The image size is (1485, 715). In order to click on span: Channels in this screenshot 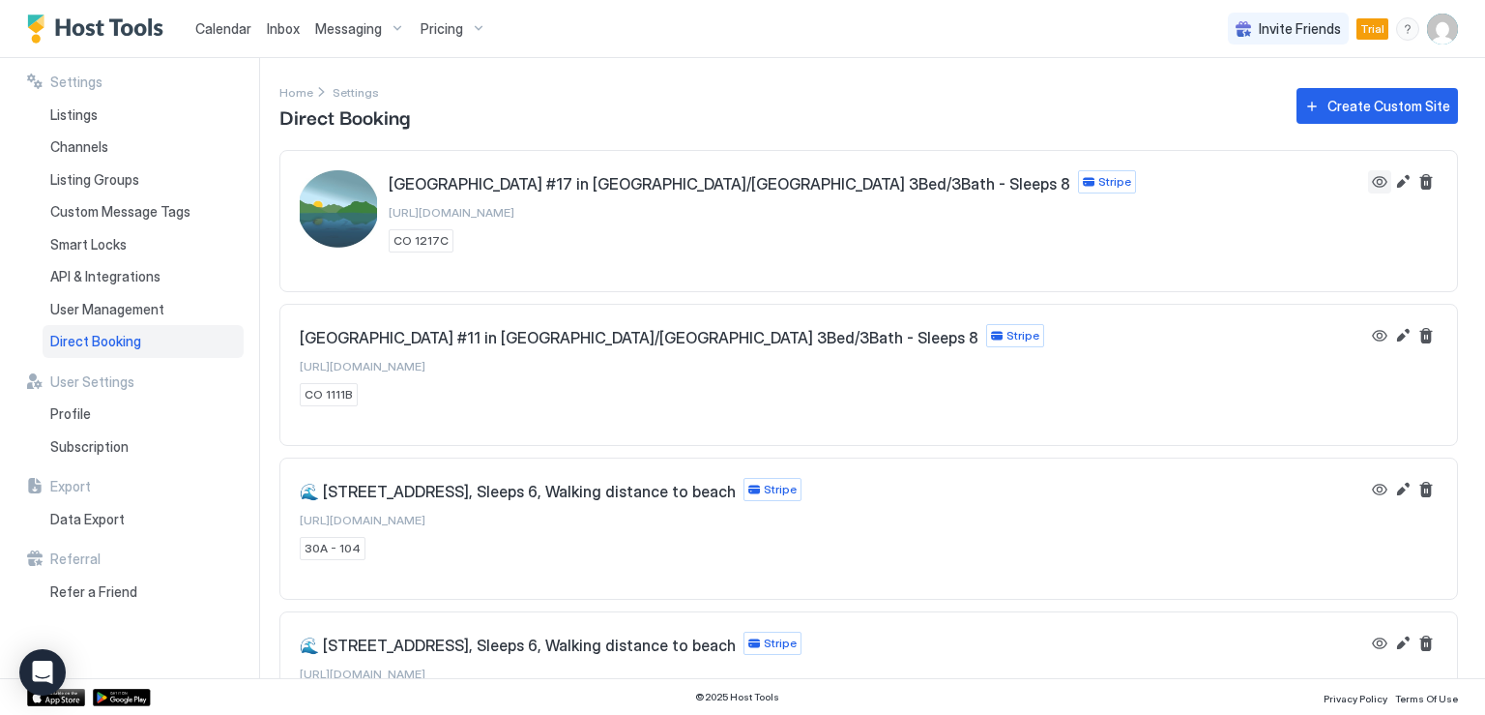, I will do `click(79, 147)`.